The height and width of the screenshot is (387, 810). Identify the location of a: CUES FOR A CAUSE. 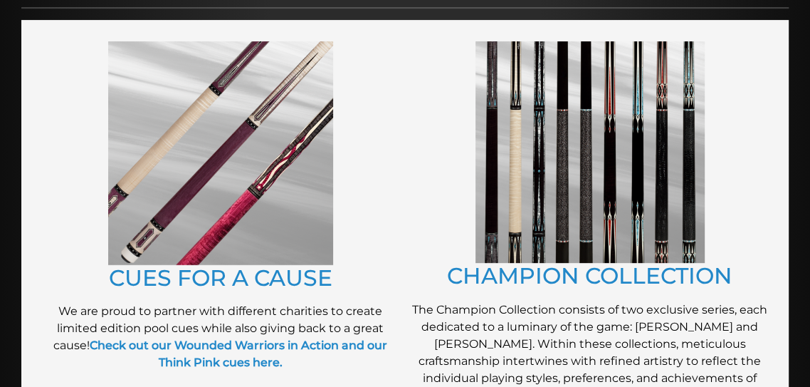
(221, 278).